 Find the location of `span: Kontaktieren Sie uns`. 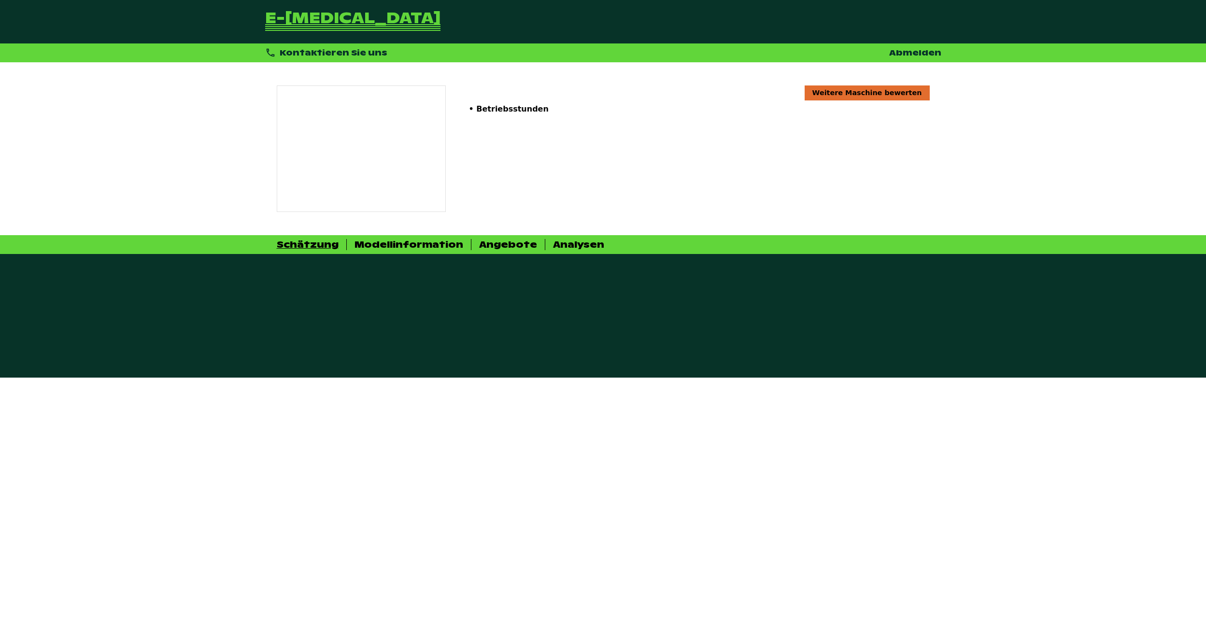

span: Kontaktieren Sie uns is located at coordinates (333, 53).